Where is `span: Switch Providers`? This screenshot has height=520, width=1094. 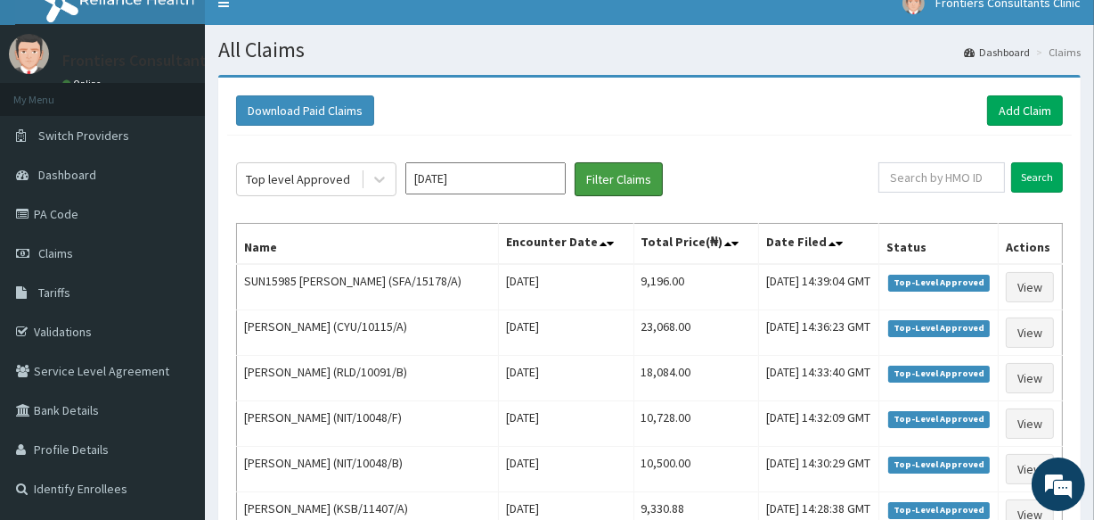 span: Switch Providers is located at coordinates (84, 135).